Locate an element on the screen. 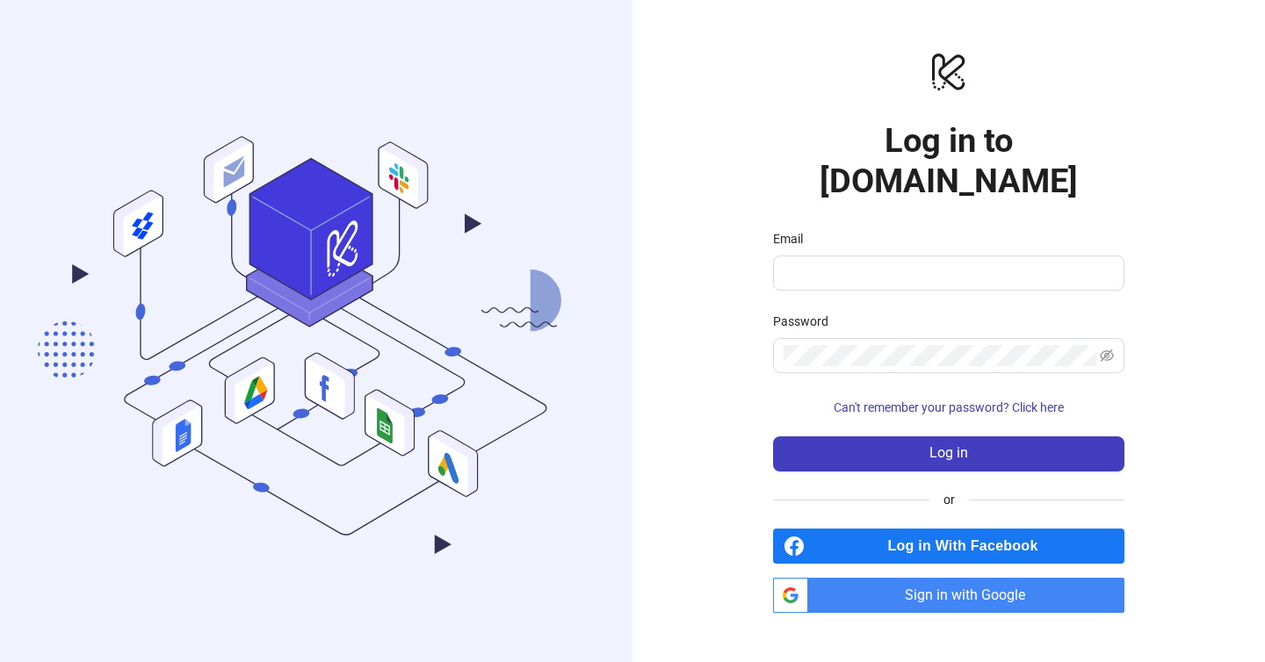 The height and width of the screenshot is (662, 1265). span: Log in is located at coordinates (949, 453).